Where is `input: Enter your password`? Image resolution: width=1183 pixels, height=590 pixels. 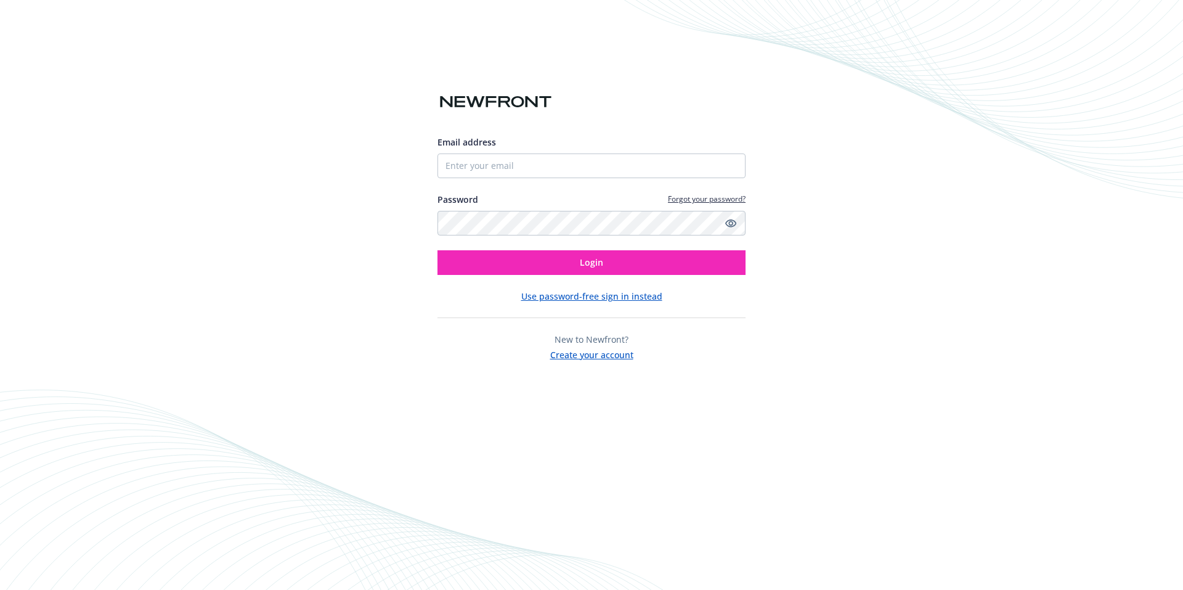
input: Enter your password is located at coordinates (591, 223).